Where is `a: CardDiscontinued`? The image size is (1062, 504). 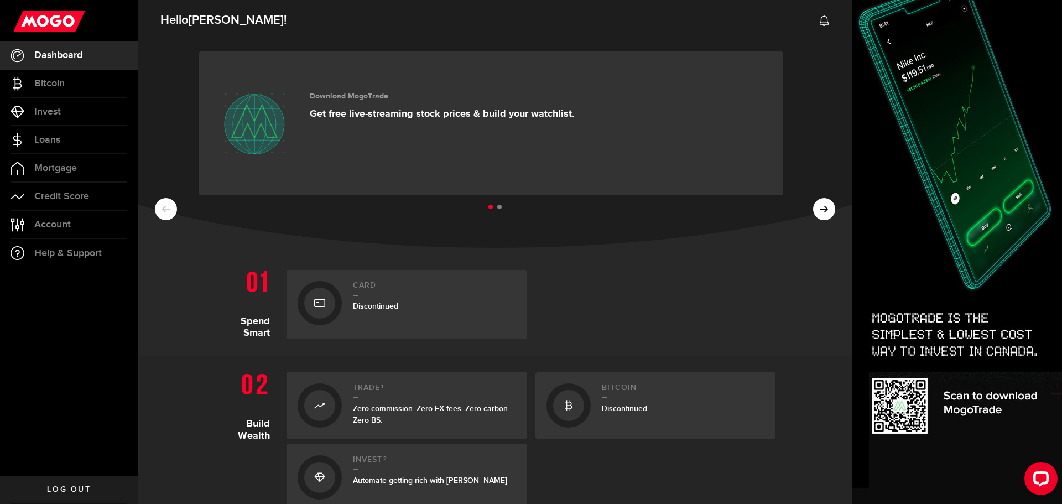 a: CardDiscontinued is located at coordinates (406, 304).